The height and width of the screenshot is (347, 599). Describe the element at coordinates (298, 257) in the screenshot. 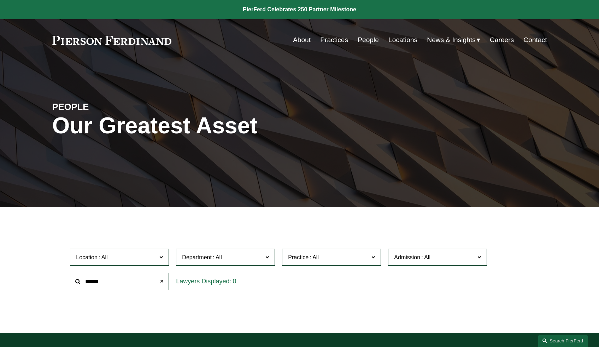

I see `span: Practice` at that location.